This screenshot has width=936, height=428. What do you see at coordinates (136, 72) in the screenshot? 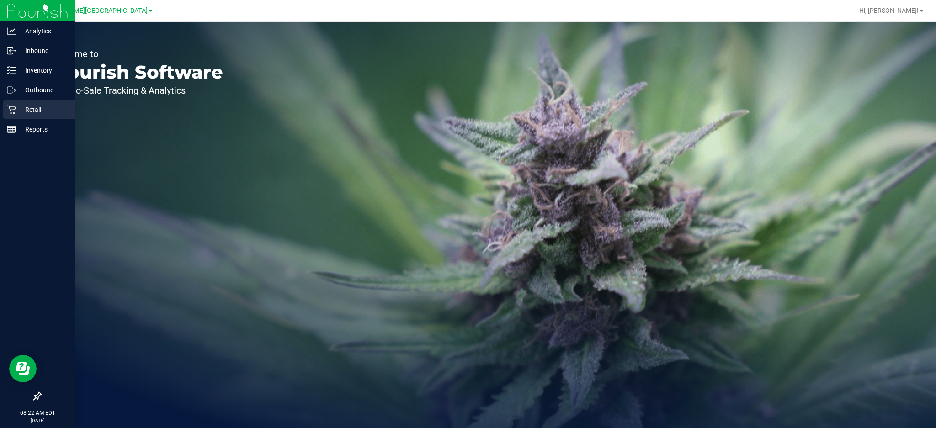
I see `p: Flourish Software` at bounding box center [136, 72].